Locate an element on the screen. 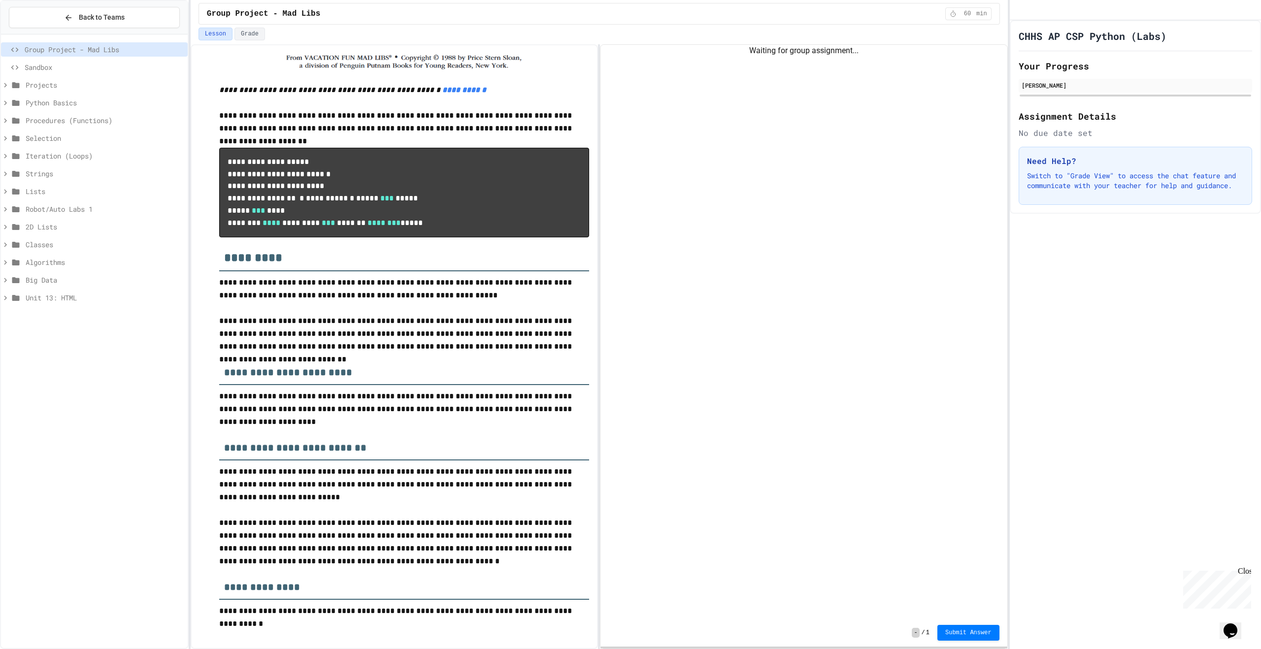 Image resolution: width=1261 pixels, height=649 pixels. span: Procedures (Functions) is located at coordinates (104, 120).